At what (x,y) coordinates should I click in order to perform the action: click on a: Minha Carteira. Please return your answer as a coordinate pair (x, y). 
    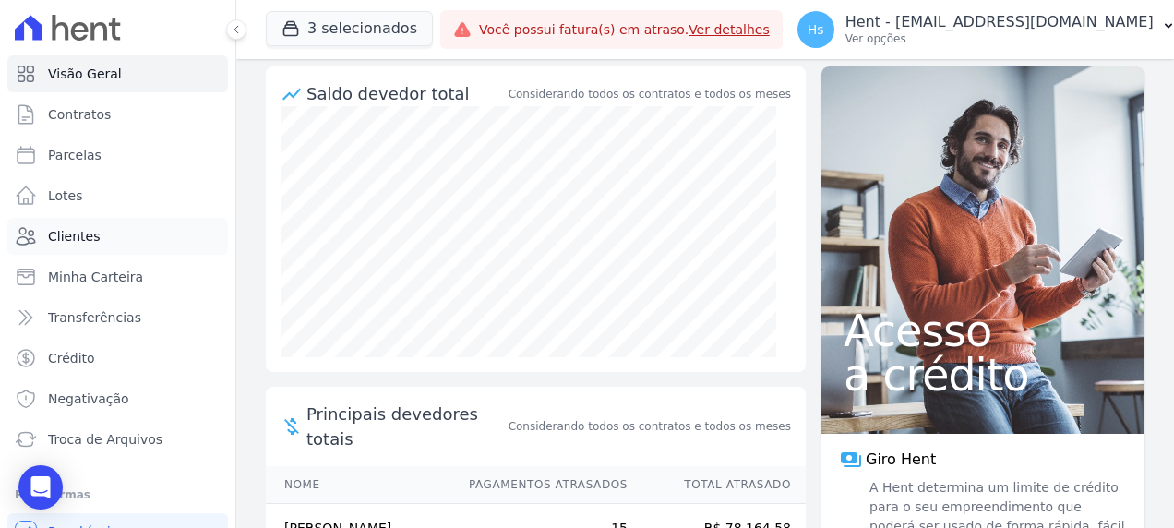
    Looking at the image, I should click on (117, 277).